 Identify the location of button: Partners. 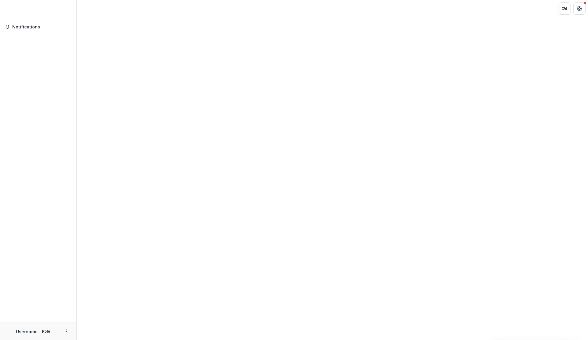
(565, 9).